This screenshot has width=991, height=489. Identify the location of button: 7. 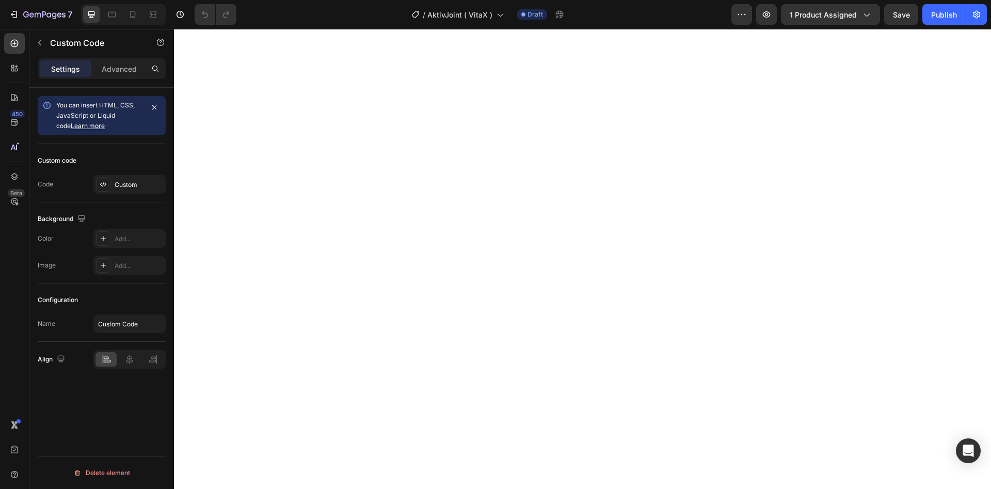
(40, 14).